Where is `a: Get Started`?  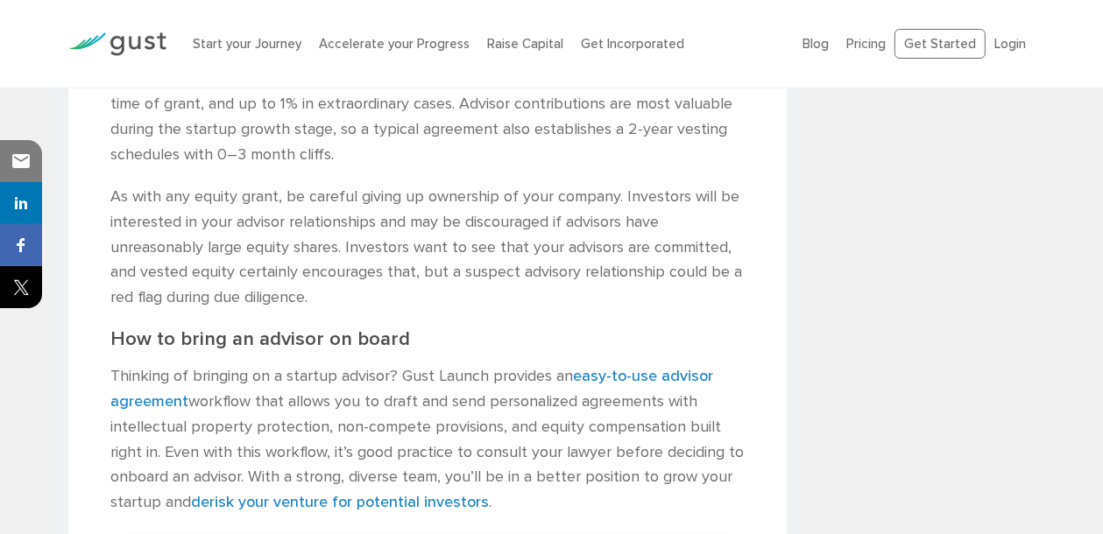 a: Get Started is located at coordinates (940, 44).